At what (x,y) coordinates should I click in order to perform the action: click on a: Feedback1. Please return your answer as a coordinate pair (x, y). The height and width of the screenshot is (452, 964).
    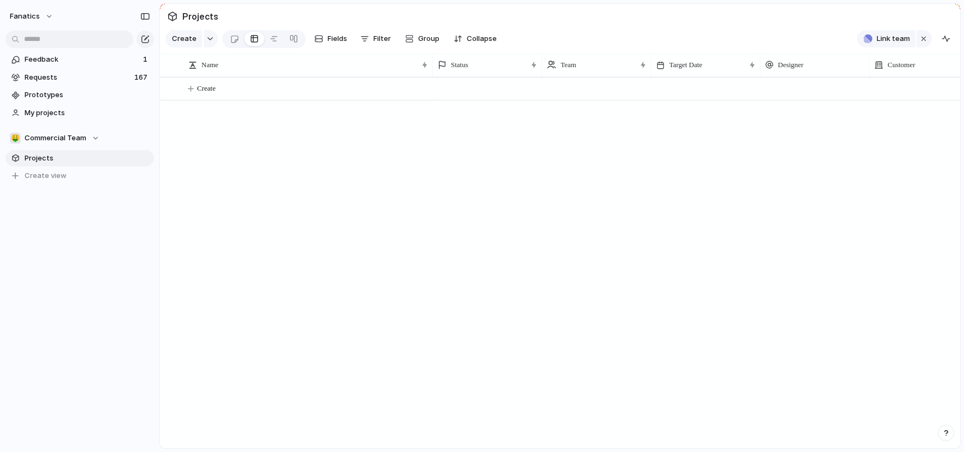
    Looking at the image, I should click on (80, 59).